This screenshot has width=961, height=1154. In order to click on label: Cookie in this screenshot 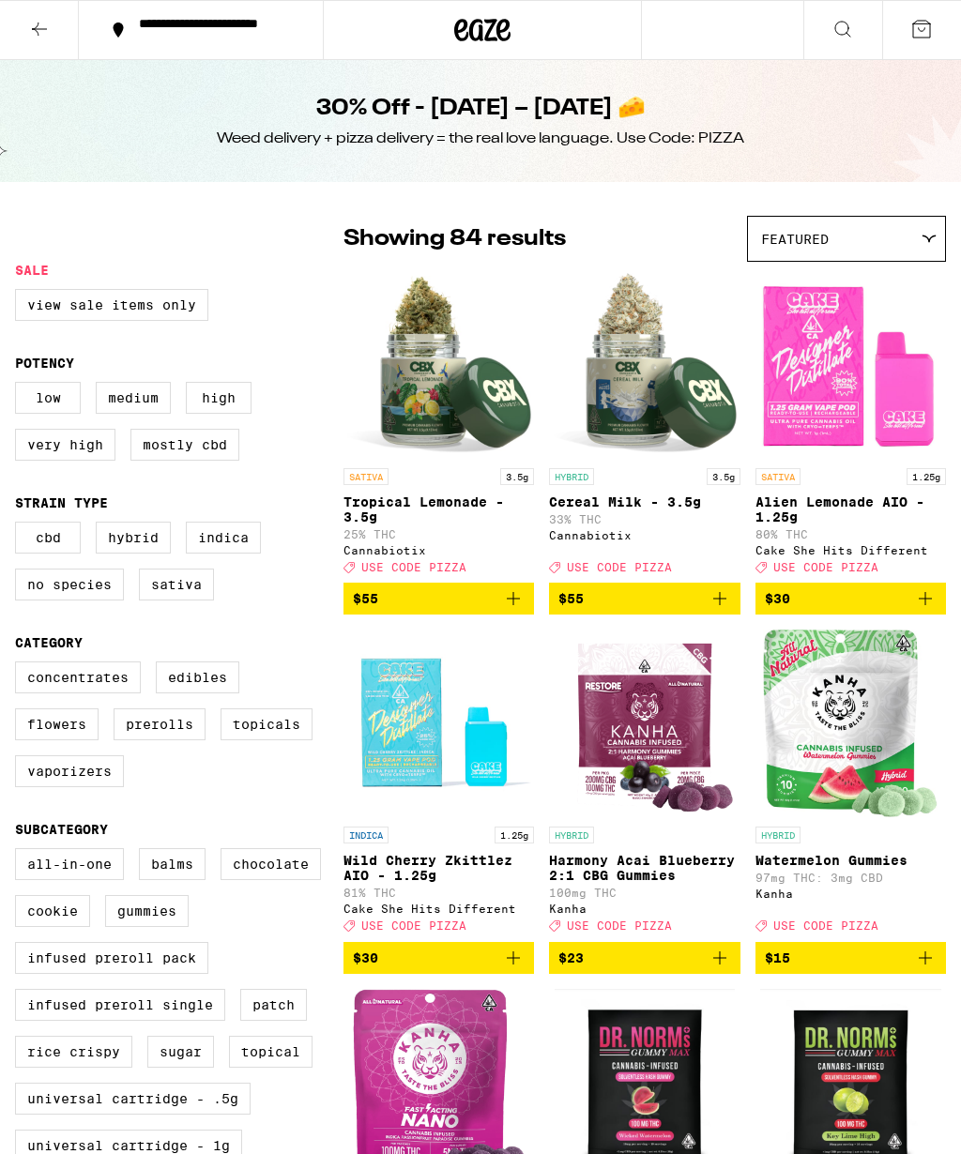, I will do `click(53, 911)`.